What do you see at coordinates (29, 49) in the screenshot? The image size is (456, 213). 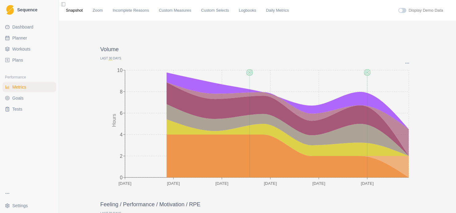 I see `a: Workouts` at bounding box center [29, 49].